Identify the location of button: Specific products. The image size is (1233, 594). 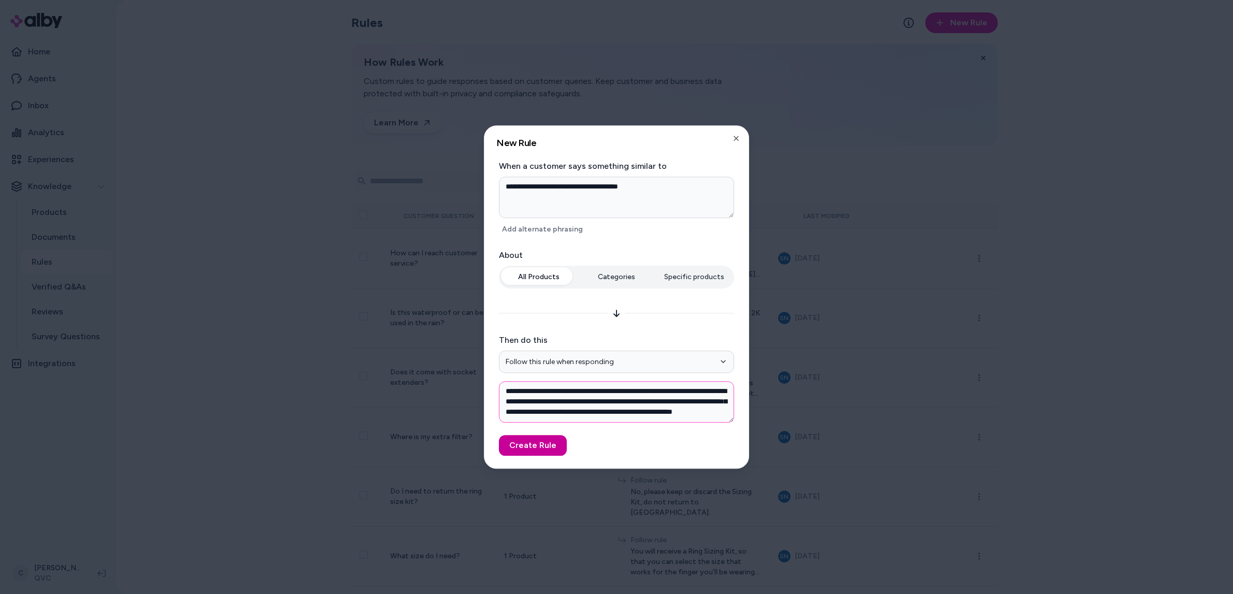
(694, 277).